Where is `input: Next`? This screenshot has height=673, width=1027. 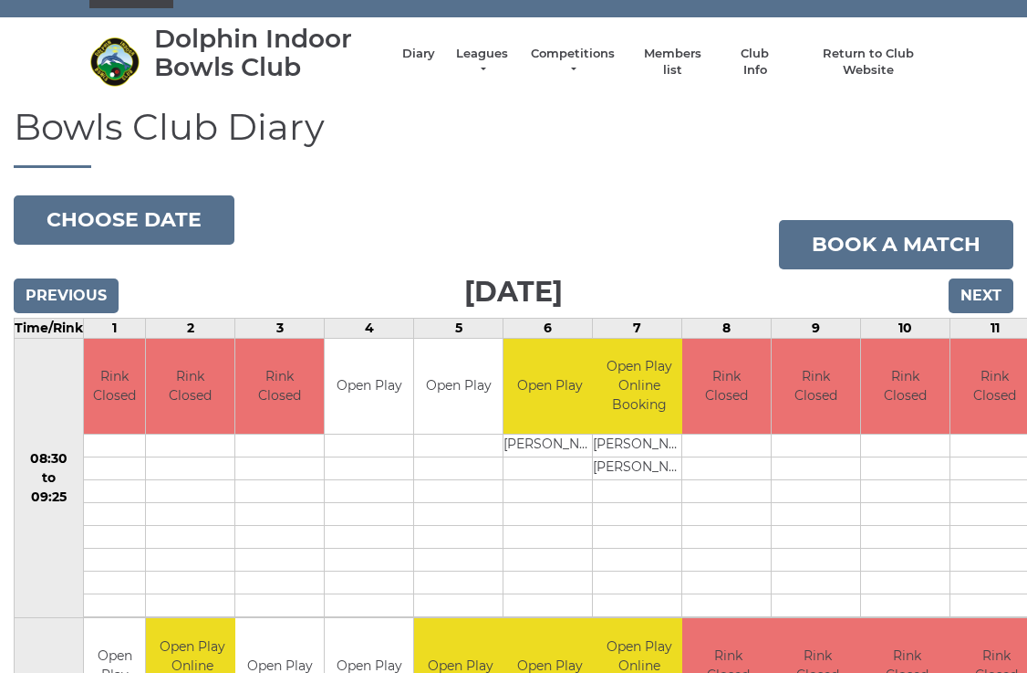 input: Next is located at coordinates (981, 296).